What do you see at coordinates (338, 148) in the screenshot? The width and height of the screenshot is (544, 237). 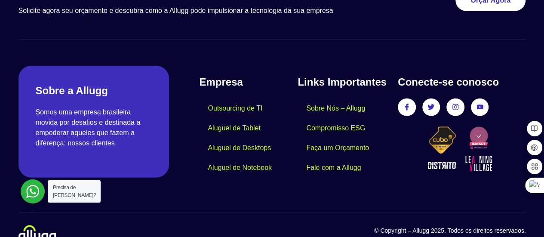 I see `a: Faça um Orçamento` at bounding box center [338, 148].